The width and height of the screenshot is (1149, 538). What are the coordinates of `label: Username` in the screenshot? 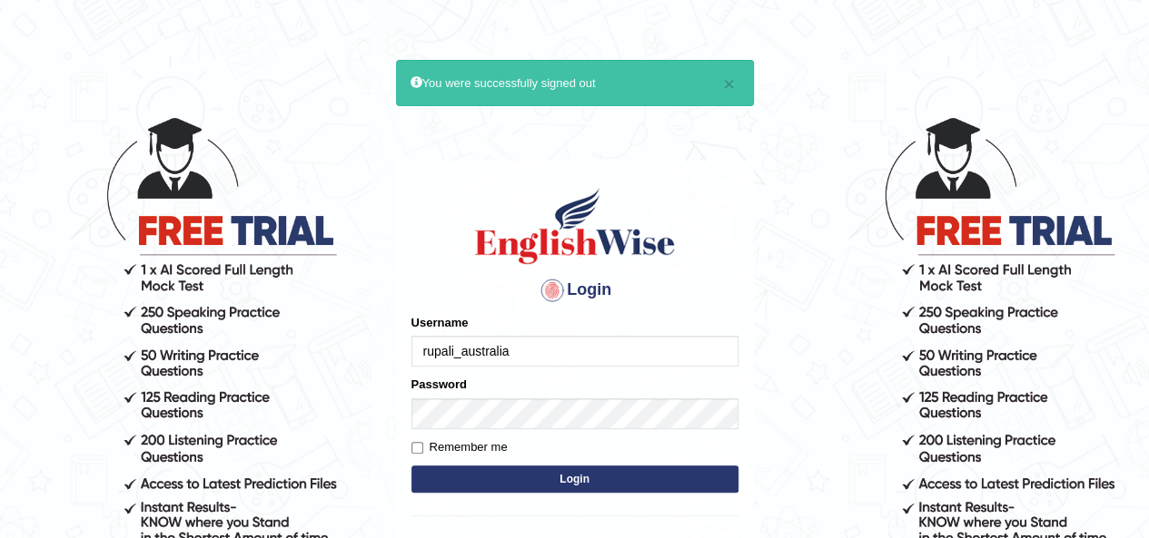 It's located at (439, 322).